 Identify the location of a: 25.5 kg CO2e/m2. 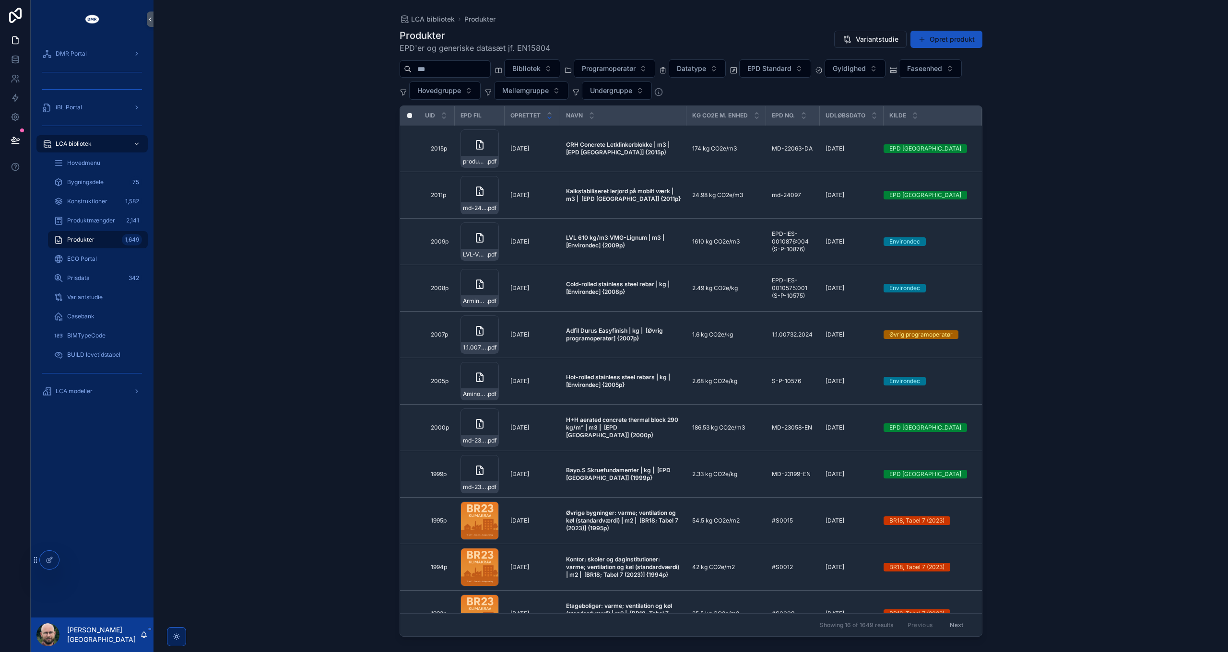
(726, 614).